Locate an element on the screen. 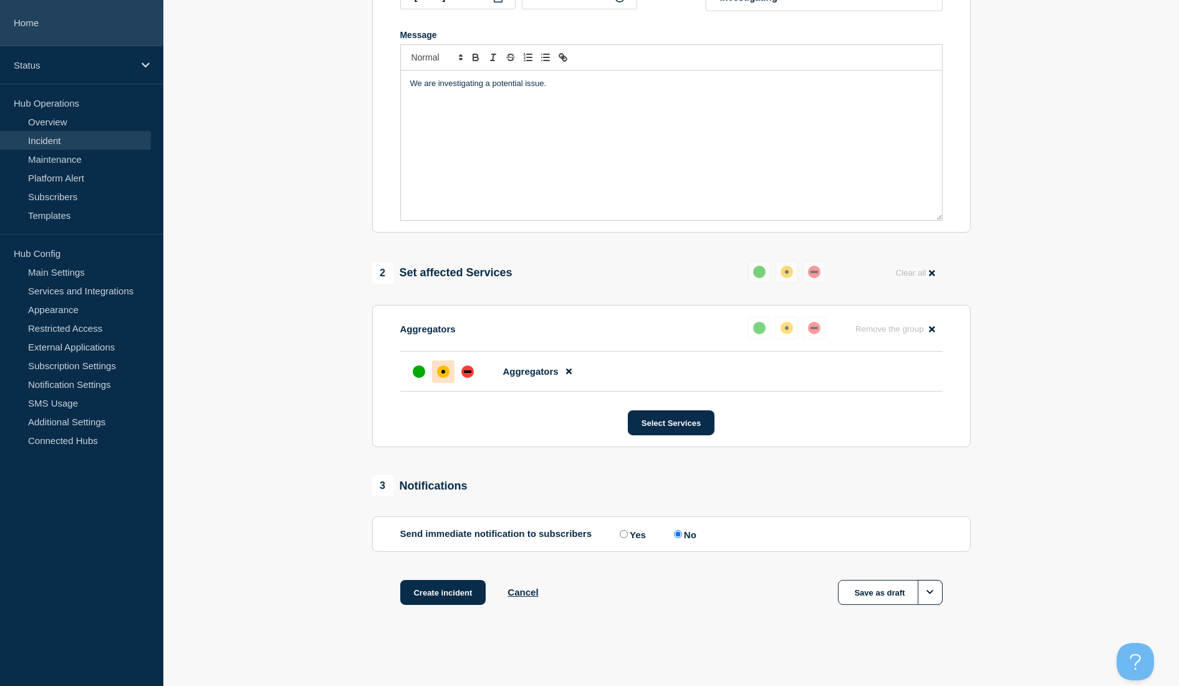  button: Toggle italic text is located at coordinates (493, 57).